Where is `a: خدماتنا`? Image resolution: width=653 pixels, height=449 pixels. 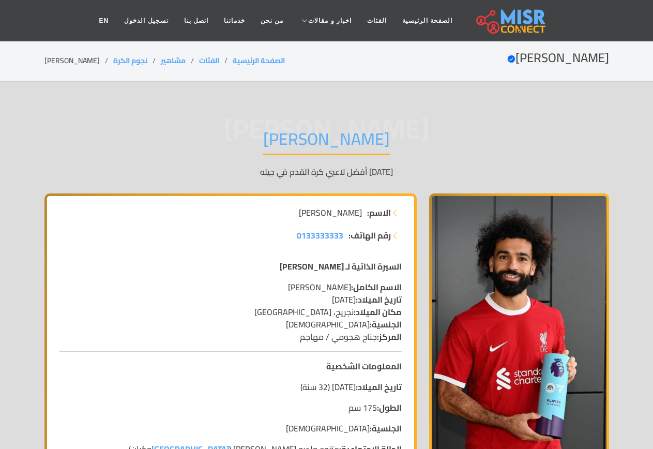 a: خدماتنا is located at coordinates (234, 21).